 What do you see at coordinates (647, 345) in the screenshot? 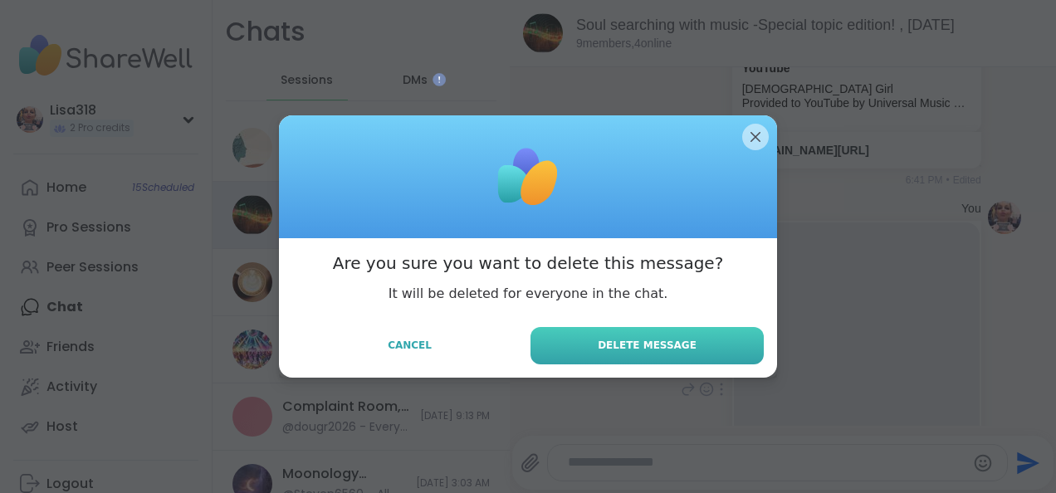
I see `button: Delete Message` at bounding box center [647, 345].